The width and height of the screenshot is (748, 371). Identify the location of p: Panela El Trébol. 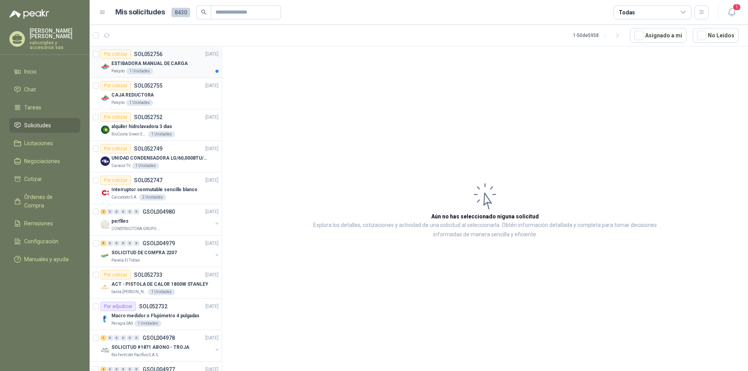
(125, 261).